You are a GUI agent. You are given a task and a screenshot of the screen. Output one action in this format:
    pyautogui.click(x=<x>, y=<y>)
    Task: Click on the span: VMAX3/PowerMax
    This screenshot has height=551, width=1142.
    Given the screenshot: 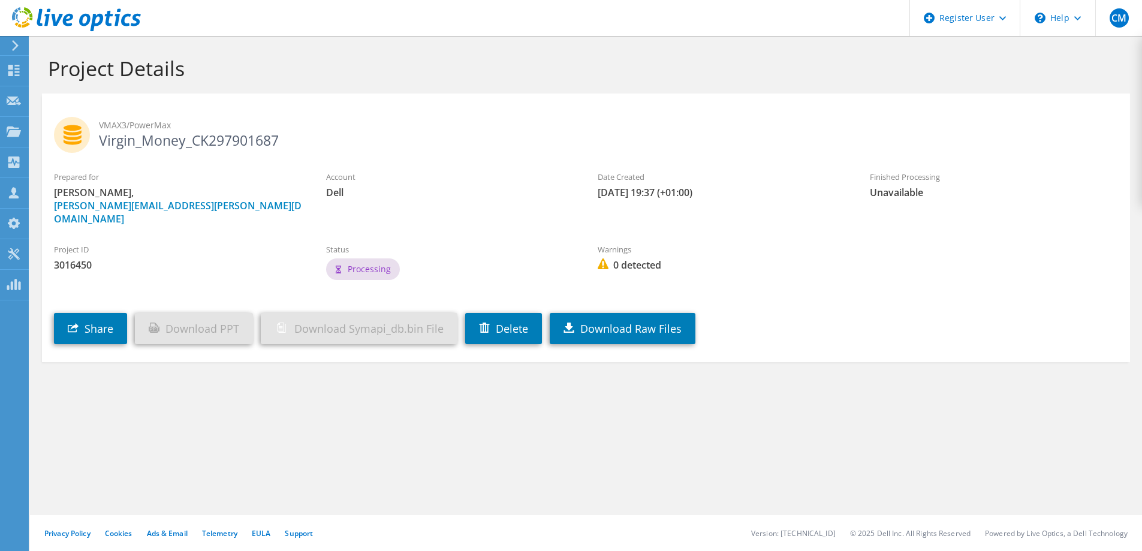 What is the action you would take?
    pyautogui.click(x=609, y=125)
    